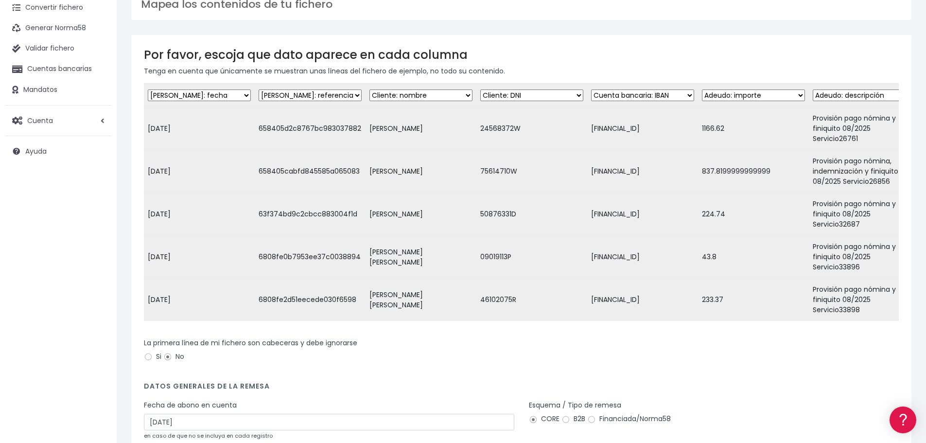  I want to click on a: Problemas habituales, so click(97, 145).